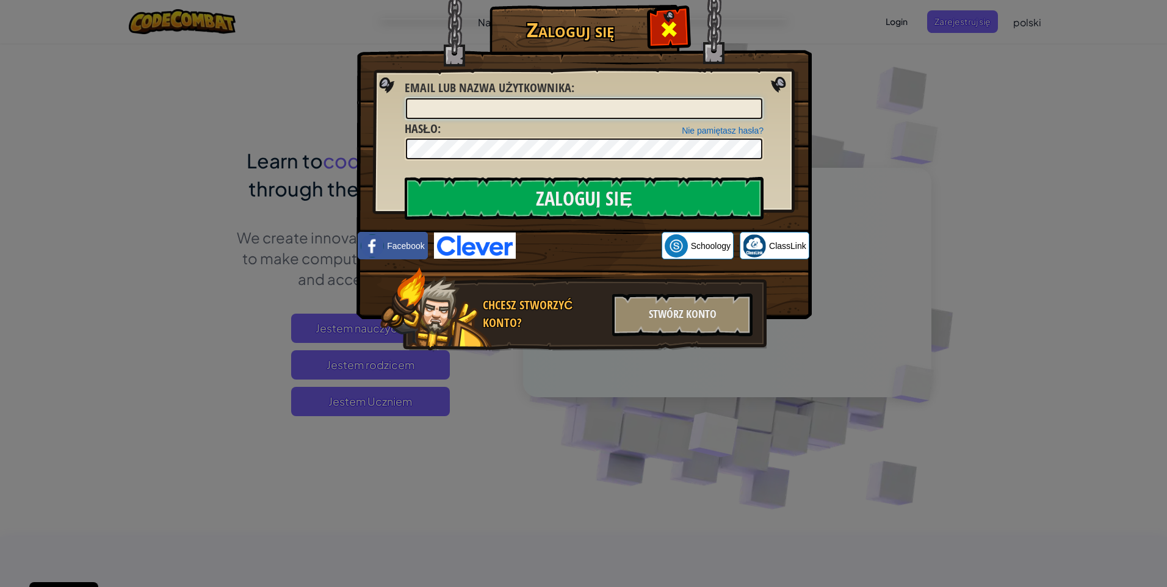  Describe the element at coordinates (711, 246) in the screenshot. I see `span: Schoology` at that location.